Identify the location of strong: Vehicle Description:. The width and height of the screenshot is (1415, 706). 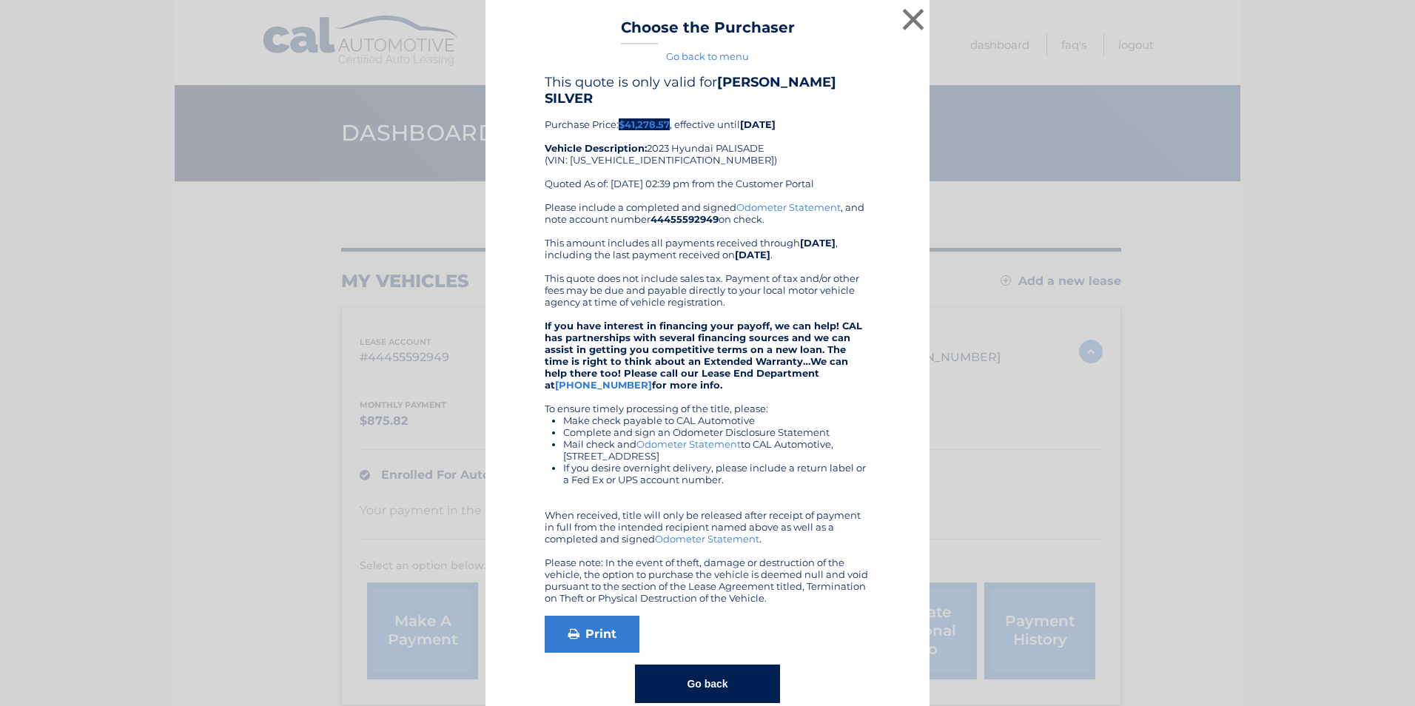
(596, 148).